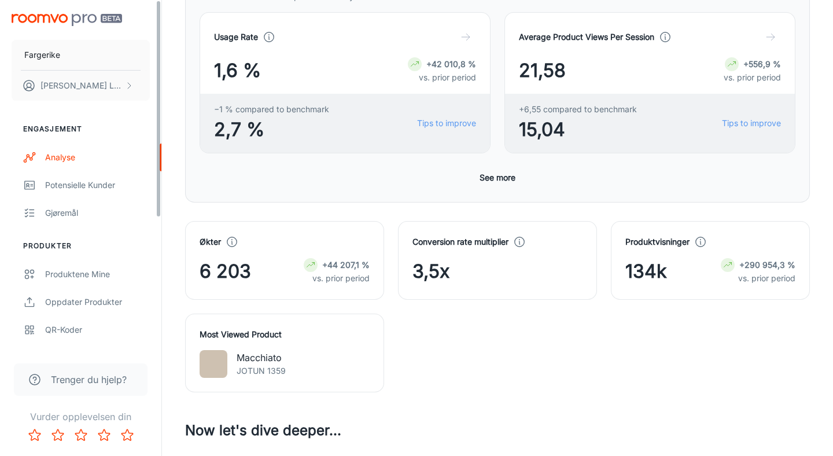  I want to click on h4: Økter, so click(210, 242).